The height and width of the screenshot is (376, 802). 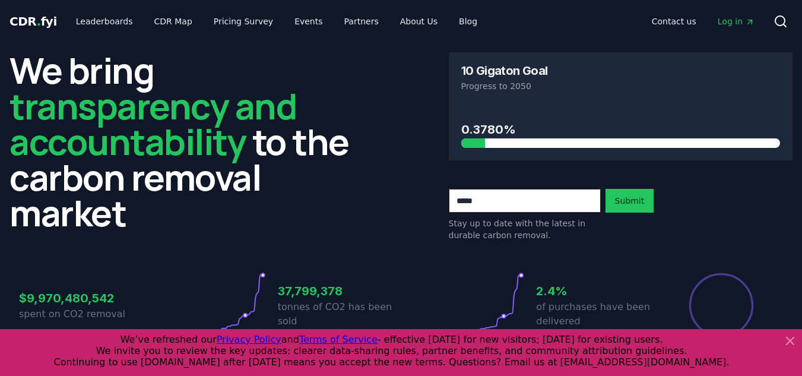 I want to click on span: transparency and accountability, so click(x=153, y=123).